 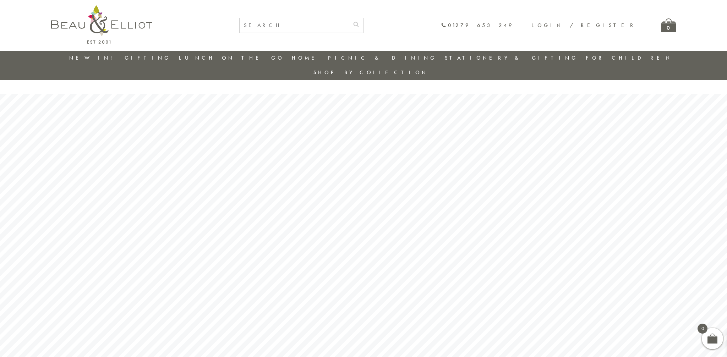 What do you see at coordinates (477, 25) in the screenshot?
I see `a: 01279 653 249` at bounding box center [477, 25].